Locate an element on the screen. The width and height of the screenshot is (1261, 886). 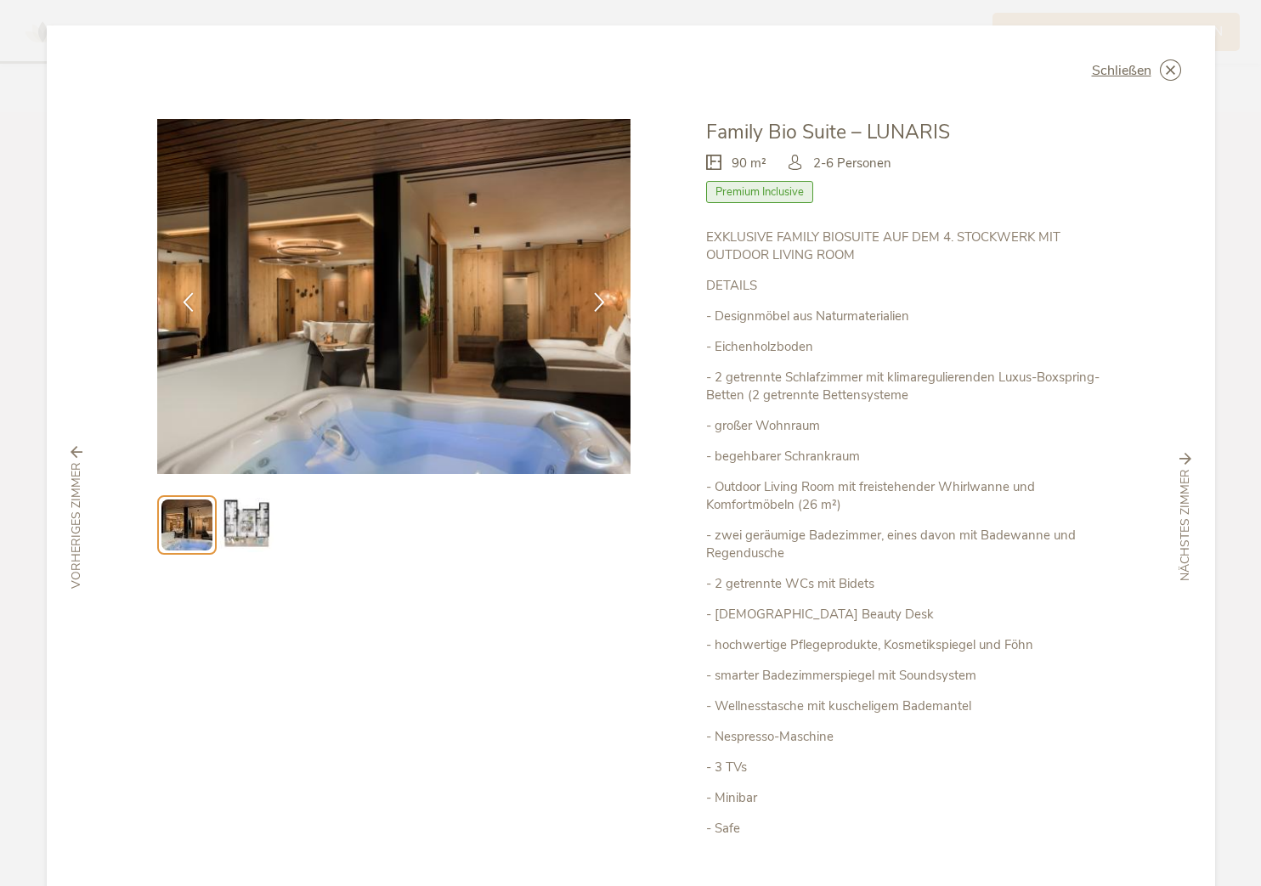
p: EXKLUSIVE FAMILY BIOSUITE AUF DEM 4. STOCKWERK MIT OUTDOOR LIVING ROOM is located at coordinates (905, 246).